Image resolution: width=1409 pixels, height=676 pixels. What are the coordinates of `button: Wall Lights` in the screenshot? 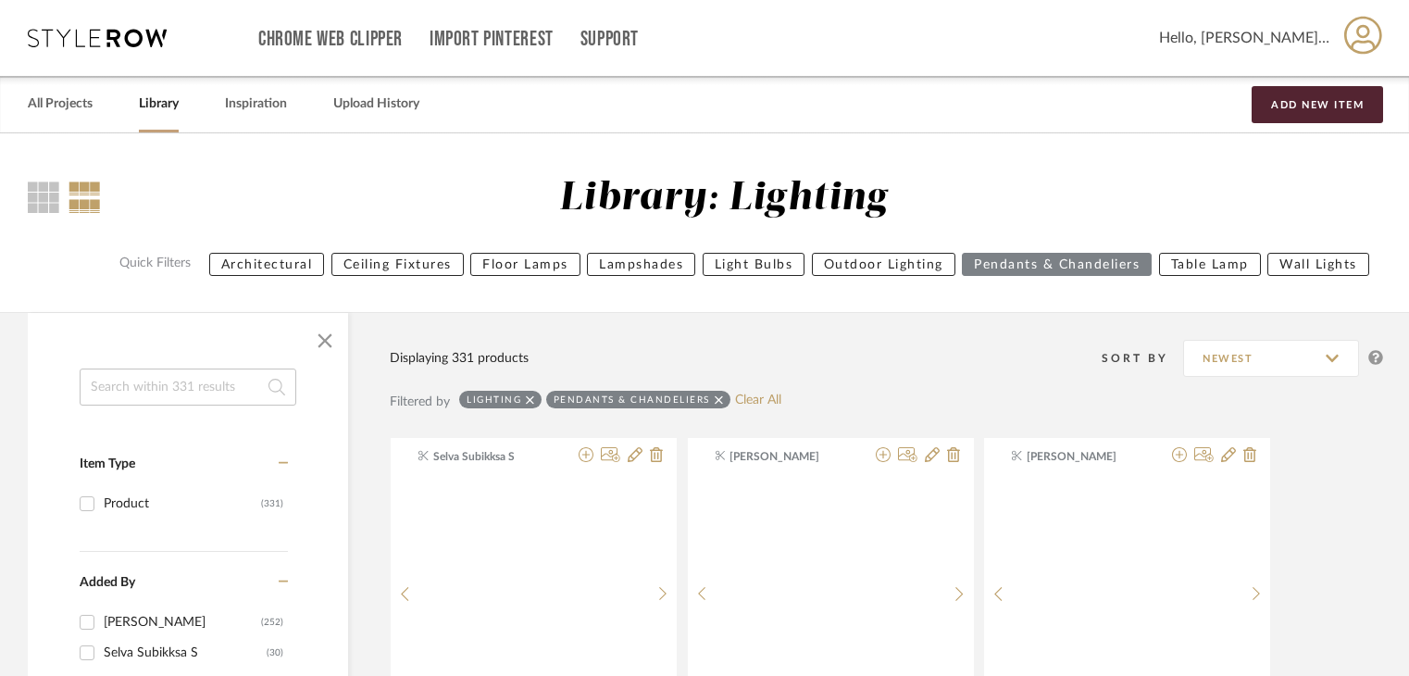 It's located at (1318, 264).